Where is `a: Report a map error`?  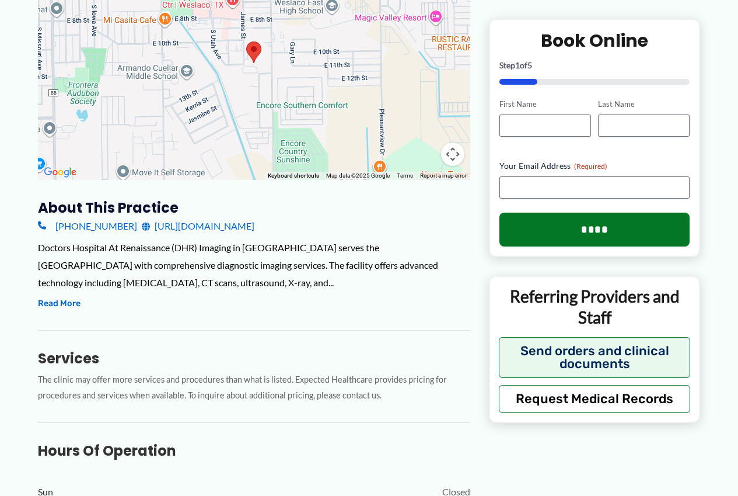
a: Report a map error is located at coordinates (444, 175).